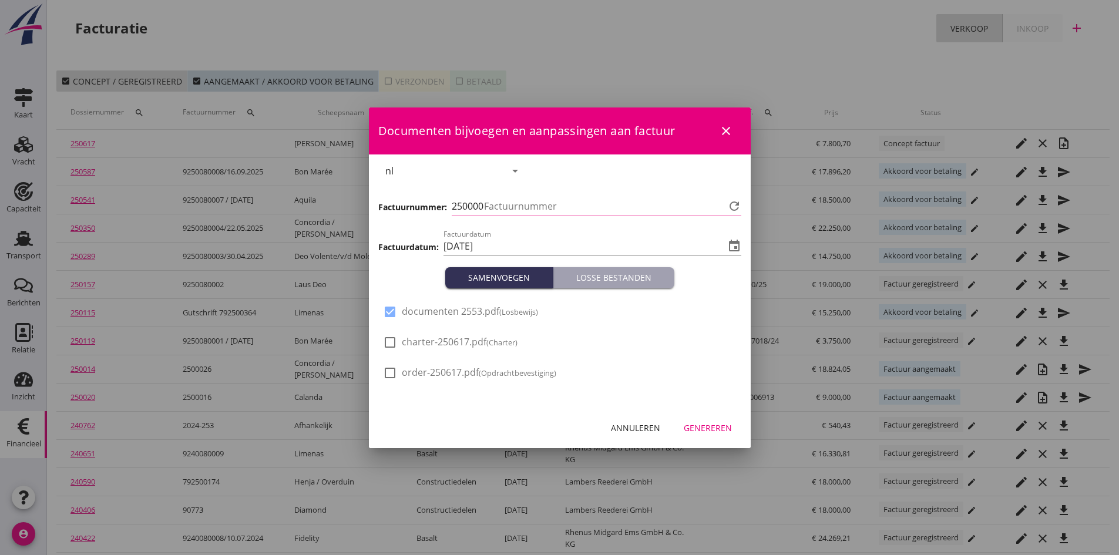 This screenshot has width=1119, height=555. What do you see at coordinates (515, 171) in the screenshot?
I see `i: arrow_drop_down` at bounding box center [515, 171].